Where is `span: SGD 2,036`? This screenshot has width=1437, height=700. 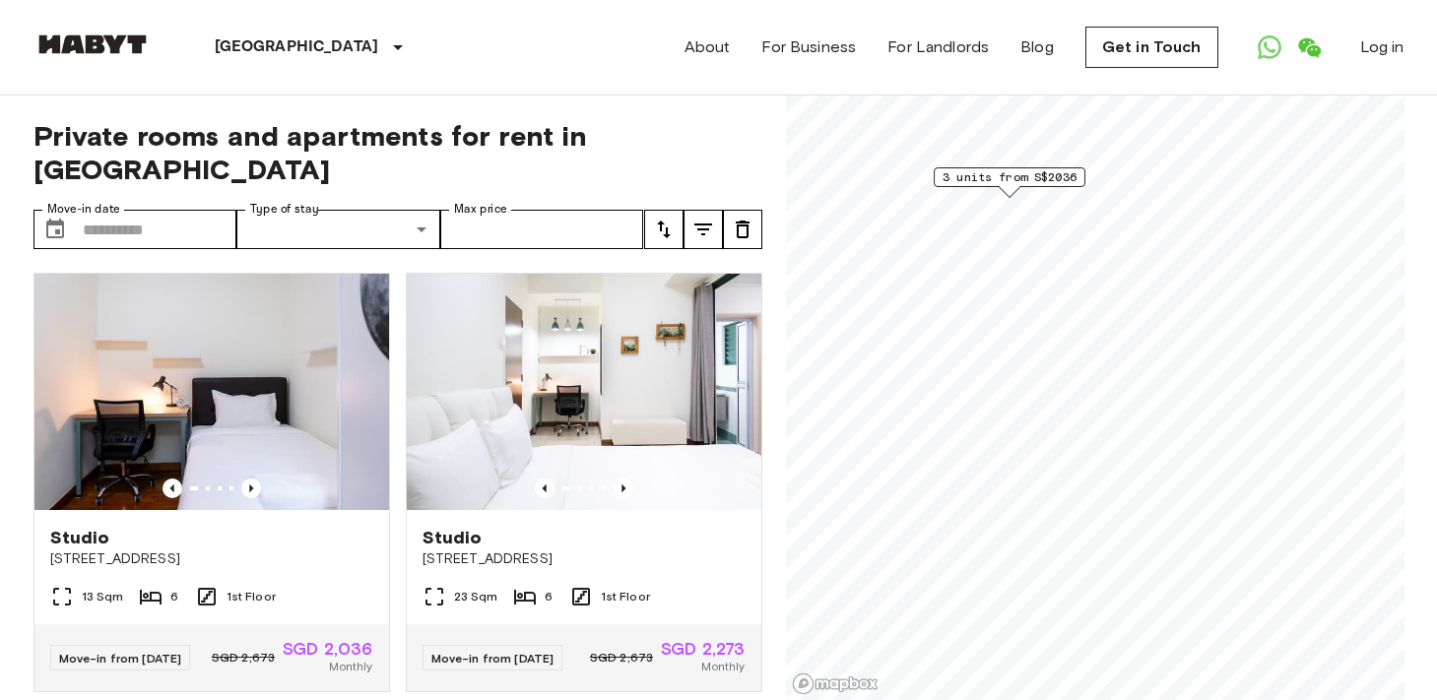 span: SGD 2,036 is located at coordinates (327, 649).